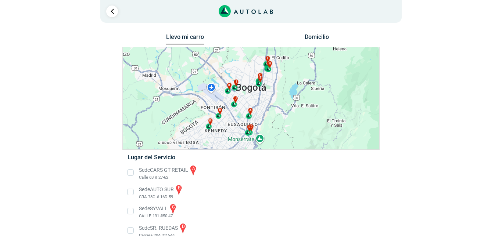 The image size is (502, 236). What do you see at coordinates (260, 78) in the screenshot?
I see `span: e` at bounding box center [260, 78].